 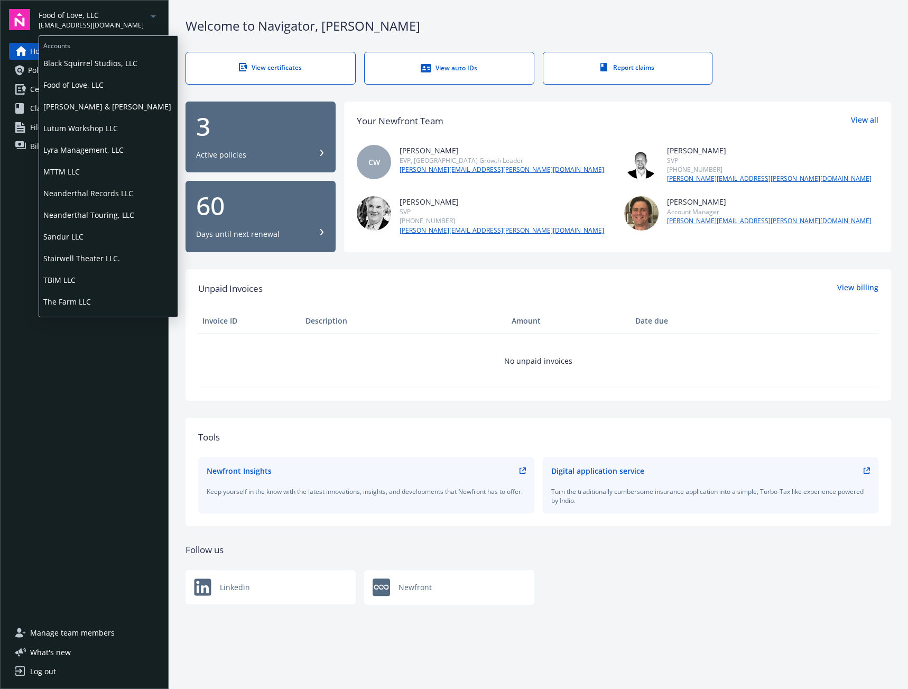 I want to click on span: What ' s new, so click(x=50, y=652).